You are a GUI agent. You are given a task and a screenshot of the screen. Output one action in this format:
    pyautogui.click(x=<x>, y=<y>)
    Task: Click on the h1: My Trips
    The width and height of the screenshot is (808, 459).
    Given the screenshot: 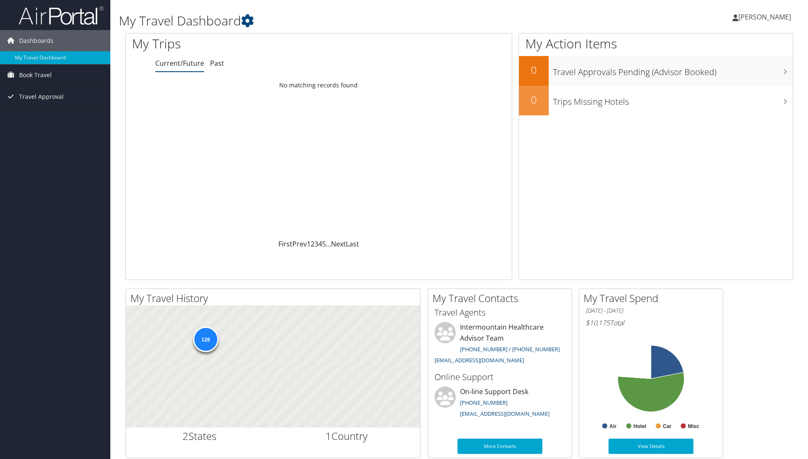 What is the action you would take?
    pyautogui.click(x=238, y=44)
    